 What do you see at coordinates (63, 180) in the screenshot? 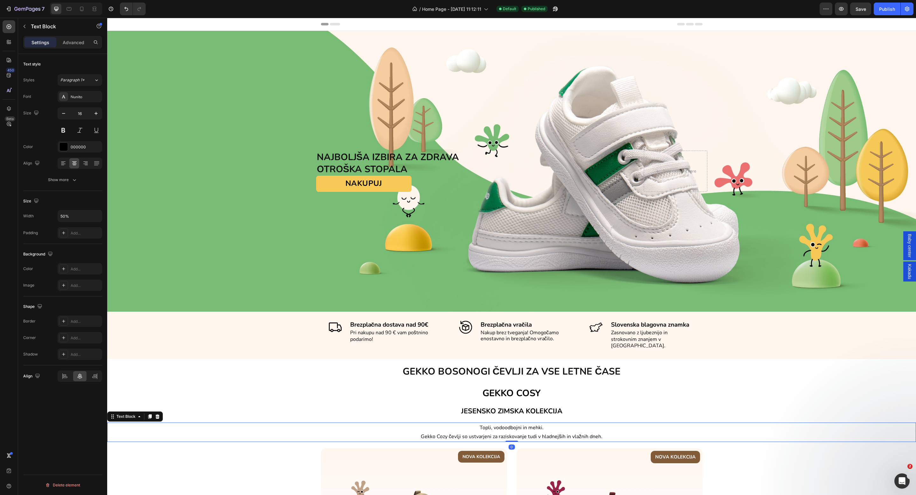
I see `div: Show more` at bounding box center [63, 180].